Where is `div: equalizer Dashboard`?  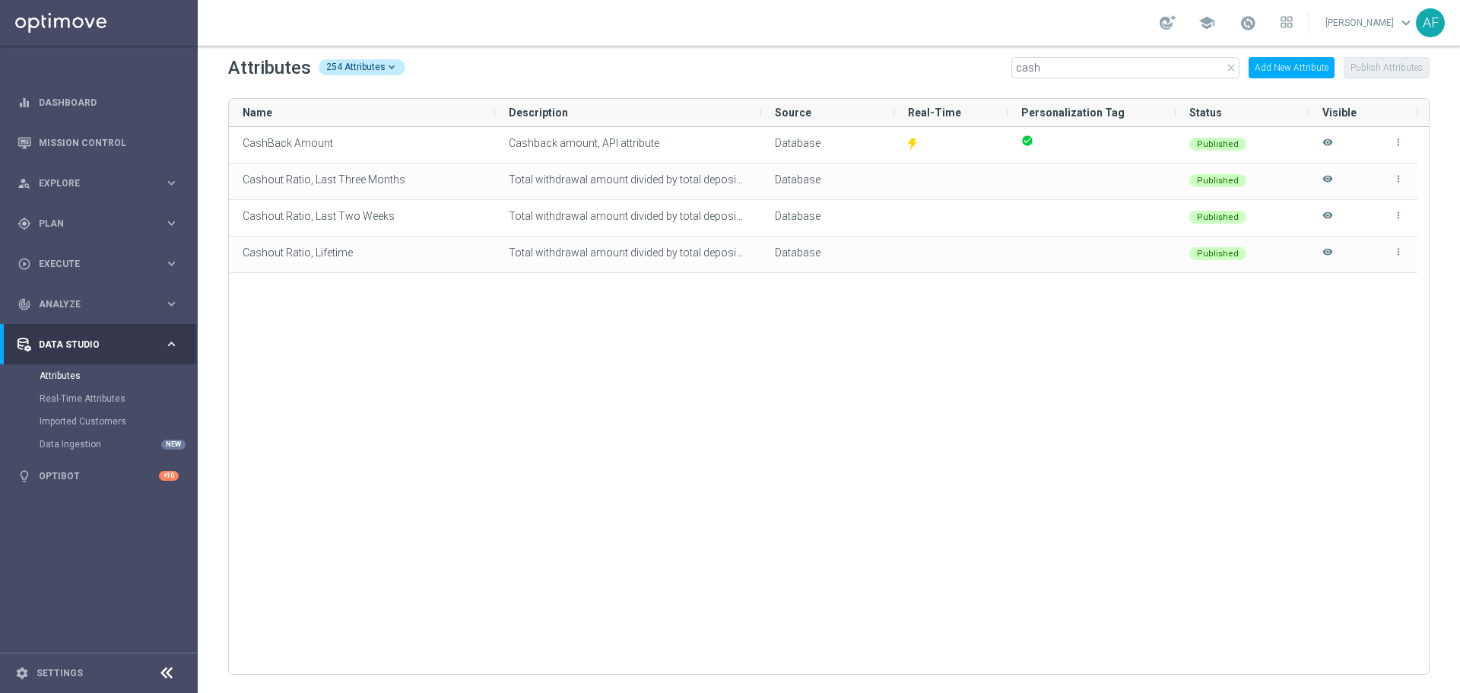
div: equalizer Dashboard is located at coordinates (98, 103).